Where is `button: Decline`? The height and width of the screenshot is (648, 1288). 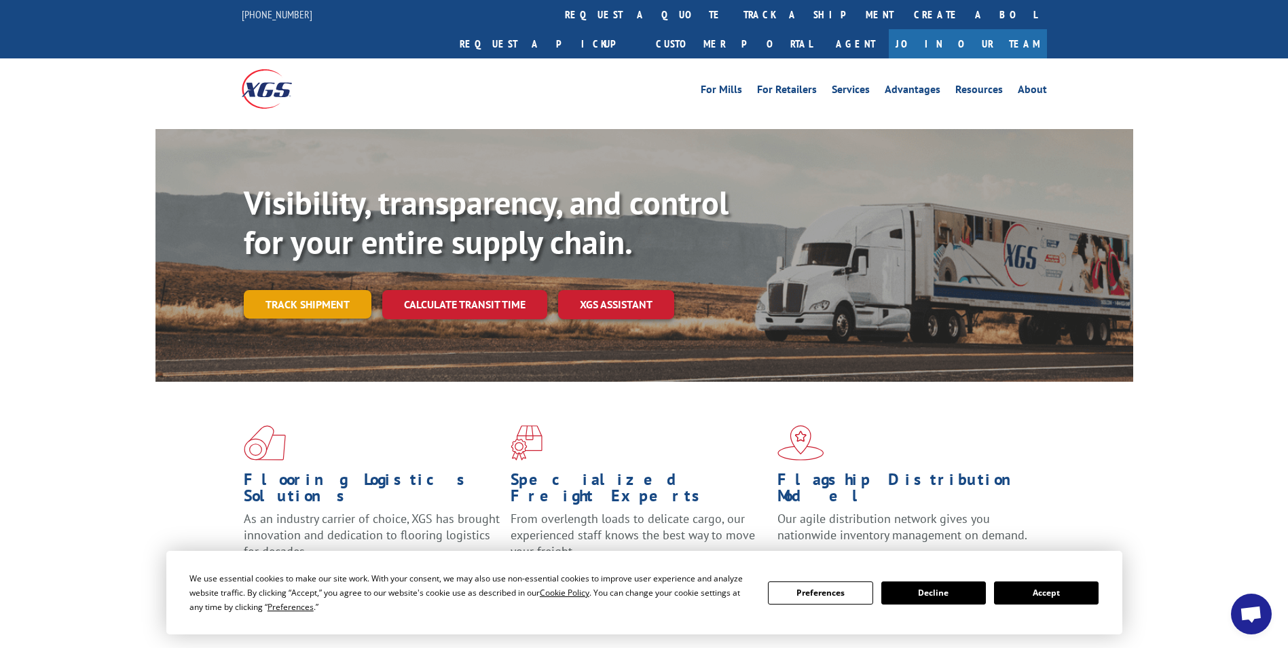
button: Decline is located at coordinates (933, 593).